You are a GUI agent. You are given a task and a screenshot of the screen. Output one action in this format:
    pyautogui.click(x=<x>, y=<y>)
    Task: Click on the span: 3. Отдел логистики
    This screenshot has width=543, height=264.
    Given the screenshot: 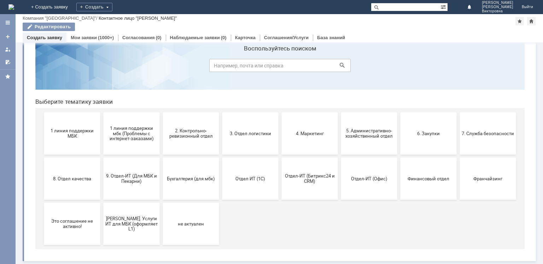 What is the action you would take?
    pyautogui.click(x=220, y=106)
    